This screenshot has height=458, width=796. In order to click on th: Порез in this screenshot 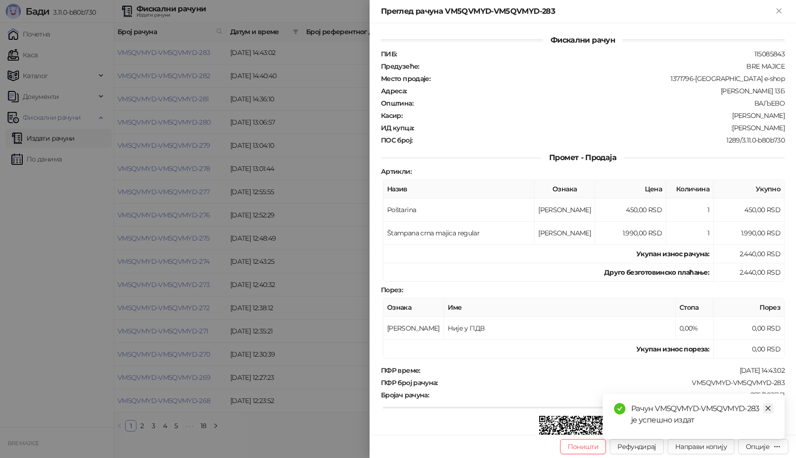, I will do `click(750, 308)`.